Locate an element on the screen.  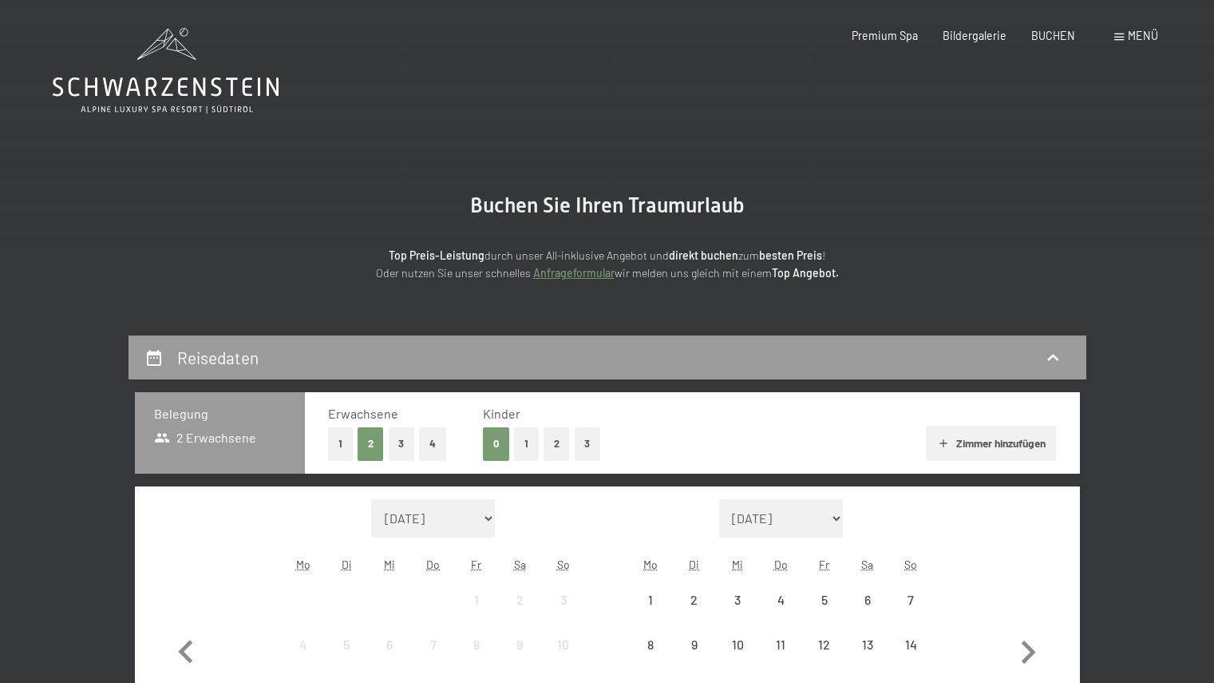
h2: Reisedaten is located at coordinates (218, 357).